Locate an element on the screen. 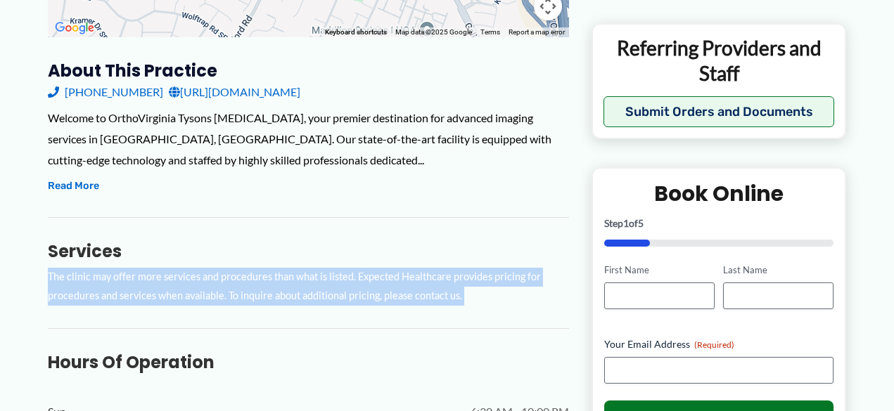 Image resolution: width=894 pixels, height=411 pixels. span: (Required) is located at coordinates (714, 344).